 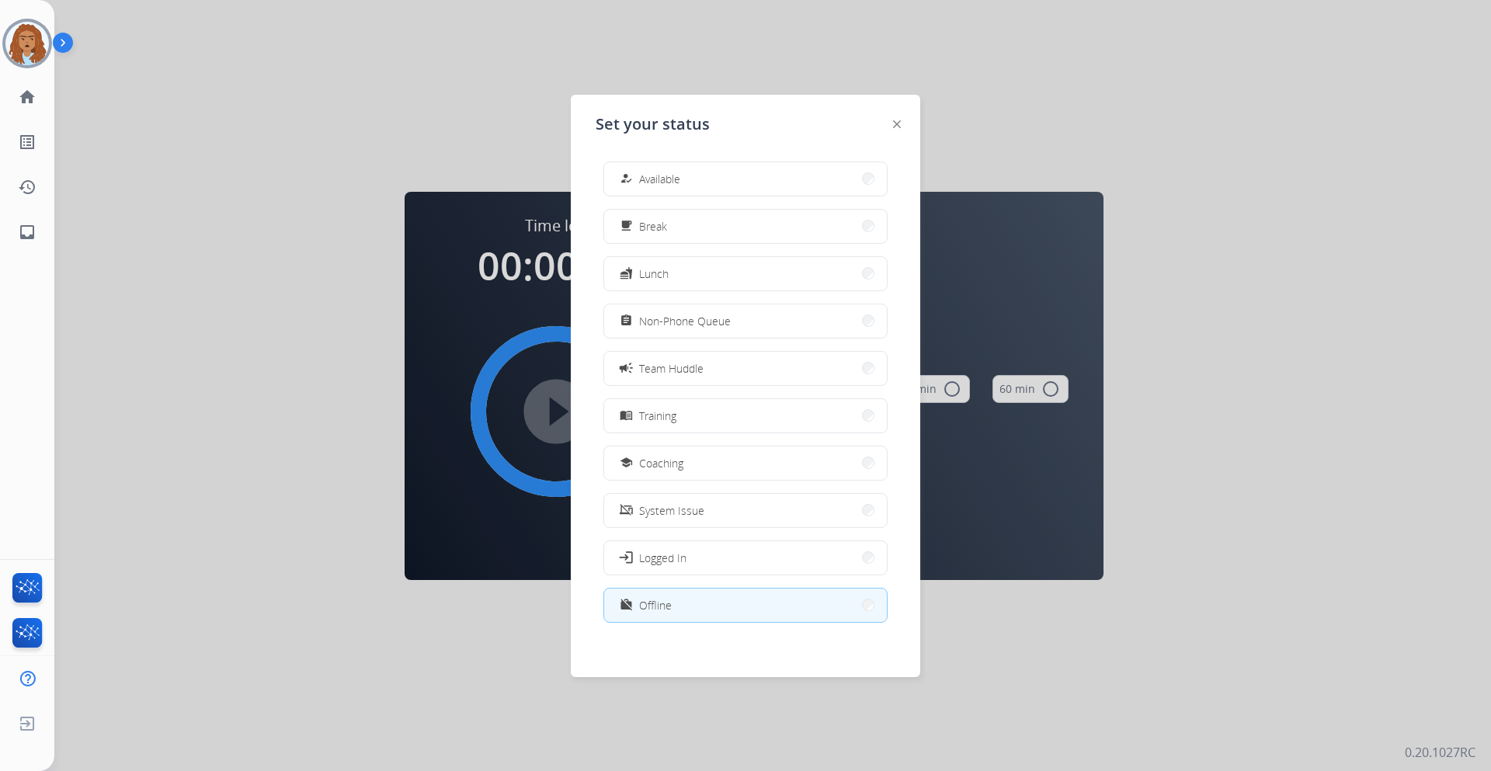 What do you see at coordinates (685, 321) in the screenshot?
I see `span: Non-Phone Queue` at bounding box center [685, 321].